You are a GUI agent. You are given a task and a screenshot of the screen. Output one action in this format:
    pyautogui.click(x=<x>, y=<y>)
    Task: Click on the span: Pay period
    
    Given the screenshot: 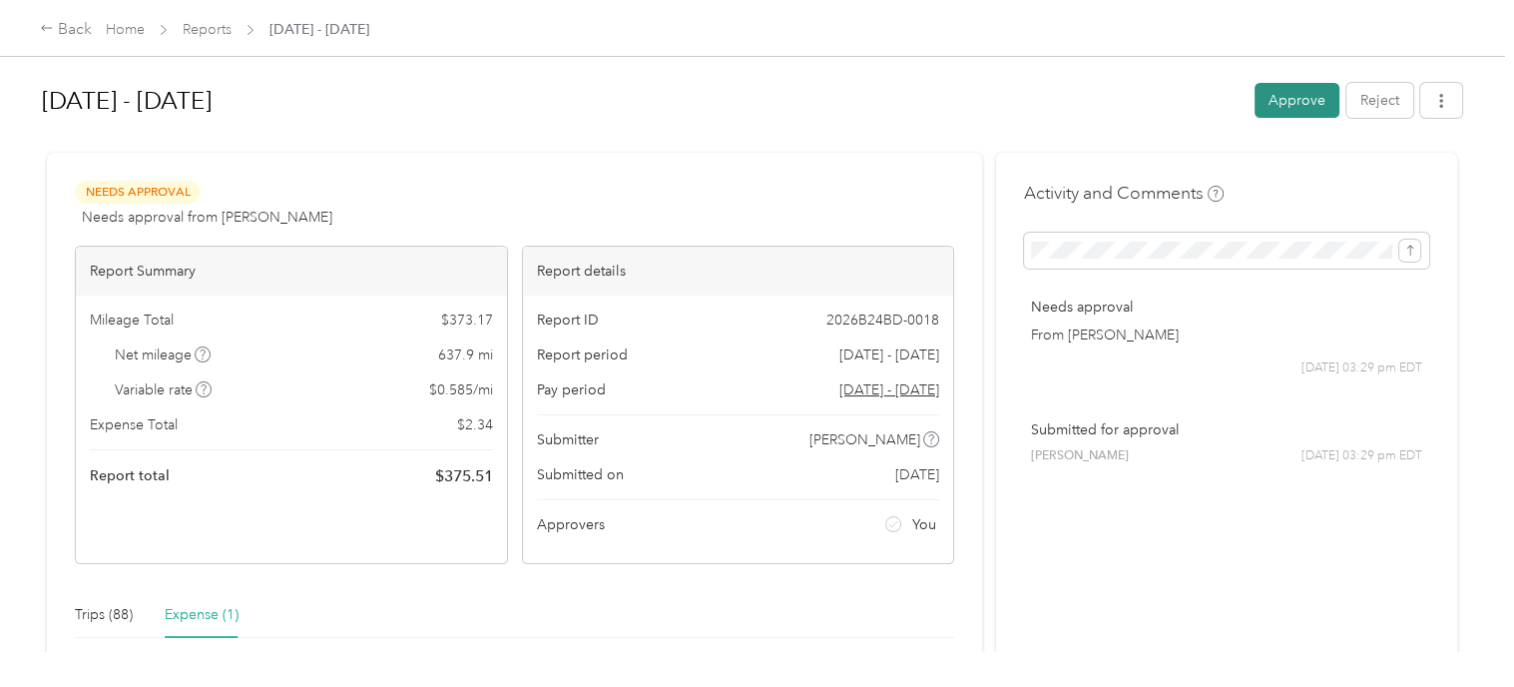 What is the action you would take?
    pyautogui.click(x=571, y=389)
    